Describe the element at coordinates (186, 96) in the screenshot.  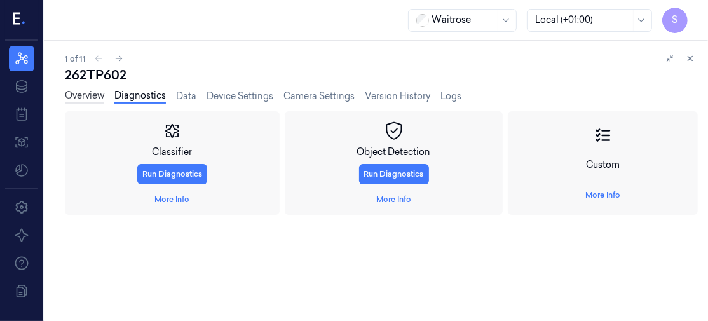
I see `a: Data` at that location.